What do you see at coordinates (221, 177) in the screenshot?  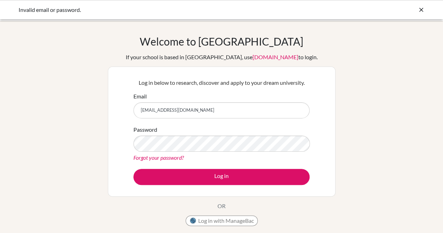 I see `button: Log in` at bounding box center [221, 177].